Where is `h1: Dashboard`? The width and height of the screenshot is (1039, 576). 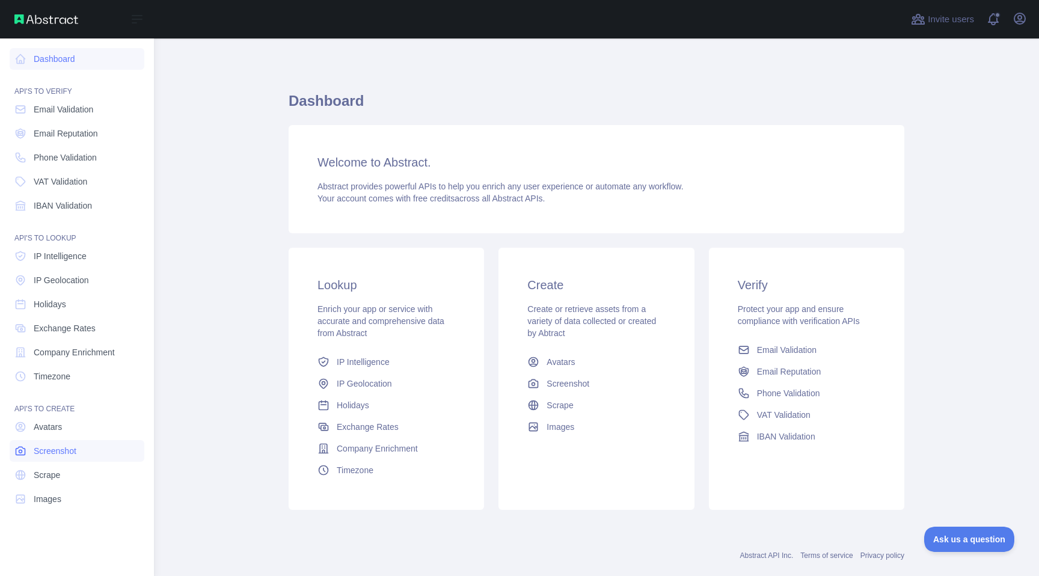
h1: Dashboard is located at coordinates (597, 106).